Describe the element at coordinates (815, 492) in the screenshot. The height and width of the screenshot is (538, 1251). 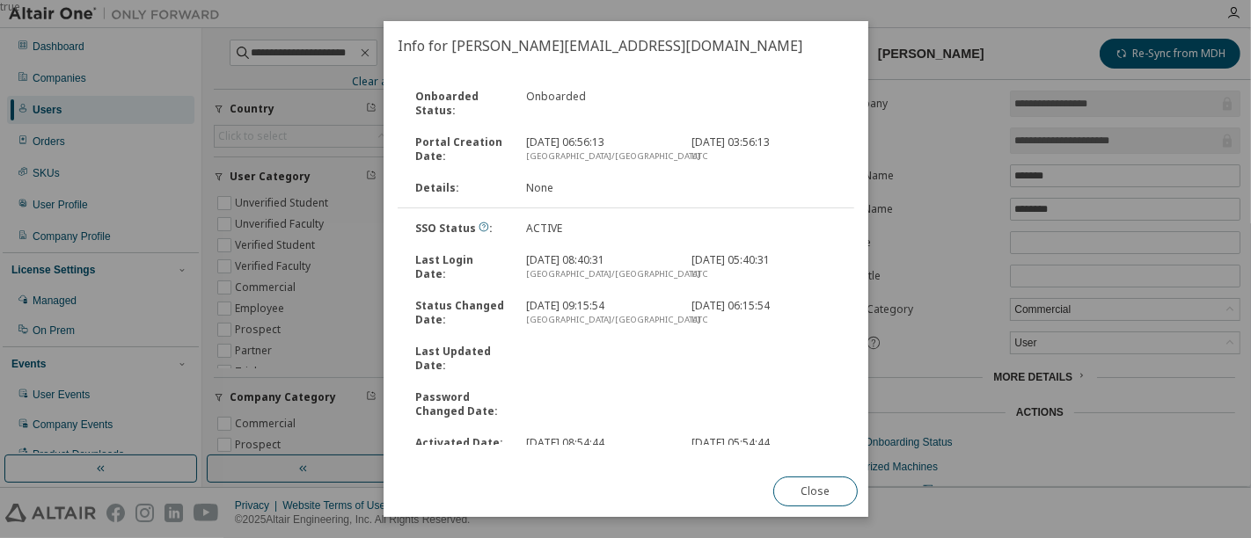
I see `button: Close` at that location.